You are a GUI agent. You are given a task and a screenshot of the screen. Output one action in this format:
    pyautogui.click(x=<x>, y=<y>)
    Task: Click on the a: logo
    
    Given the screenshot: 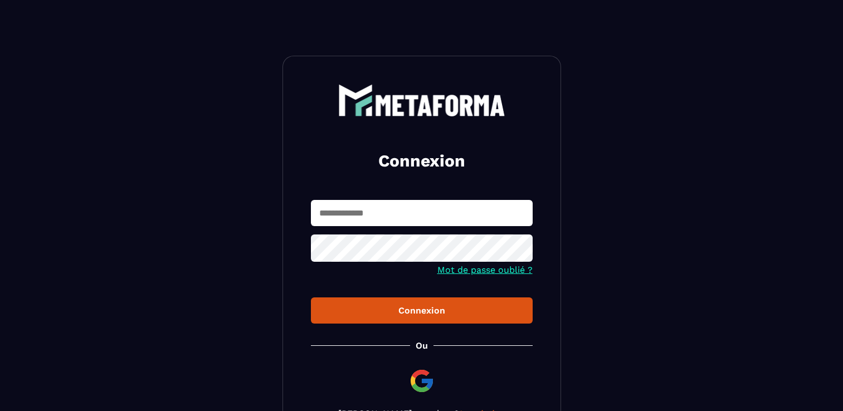 What is the action you would take?
    pyautogui.click(x=422, y=100)
    